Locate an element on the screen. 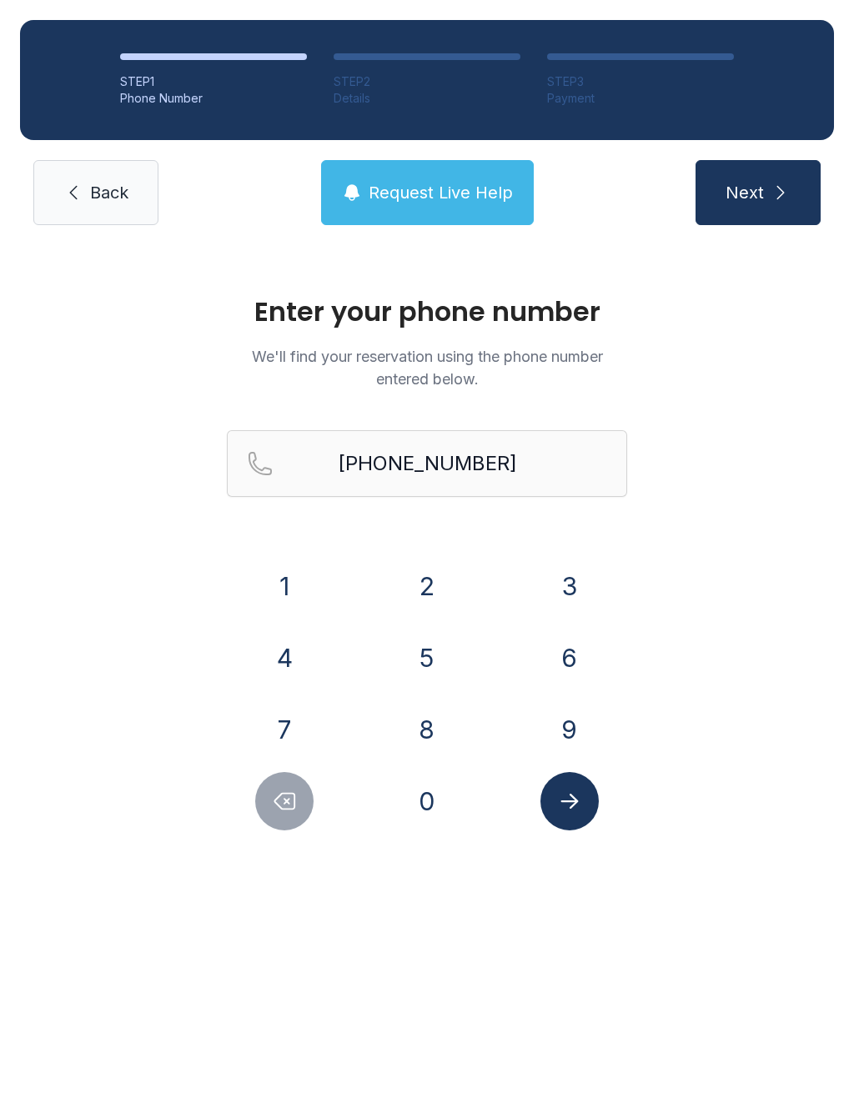  input: Reservation phone number is located at coordinates (427, 464).